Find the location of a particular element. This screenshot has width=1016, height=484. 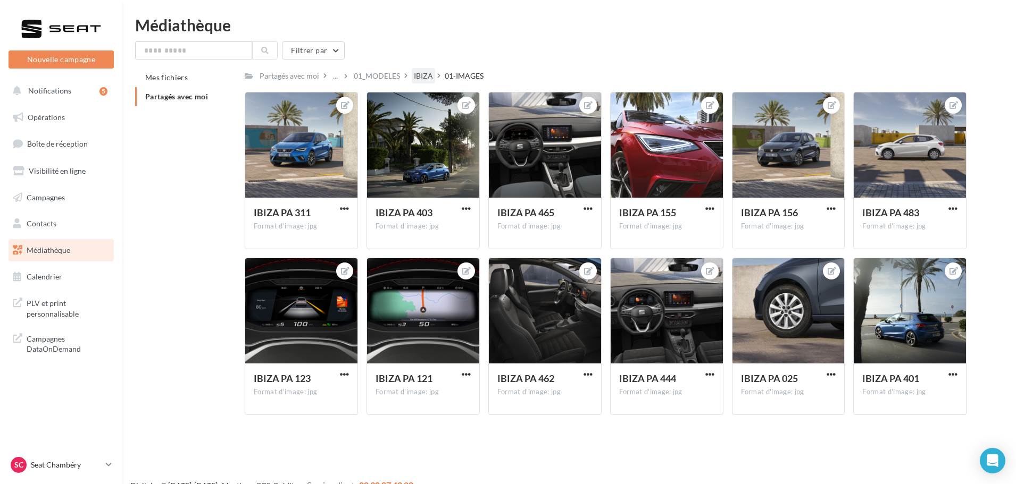

span: IBIZA PA 025 is located at coordinates (769, 379).